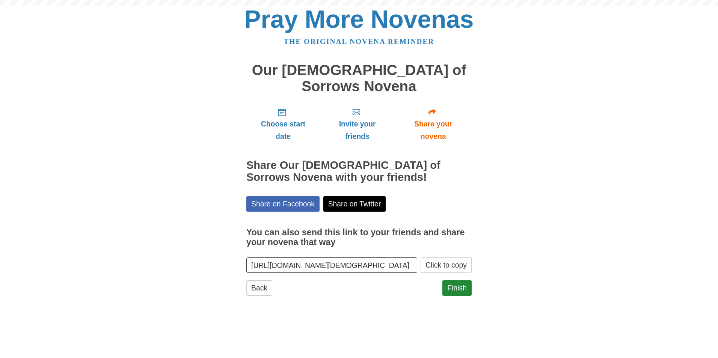 The image size is (718, 358). Describe the element at coordinates (283, 204) in the screenshot. I see `a: Share on Facebook` at that location.